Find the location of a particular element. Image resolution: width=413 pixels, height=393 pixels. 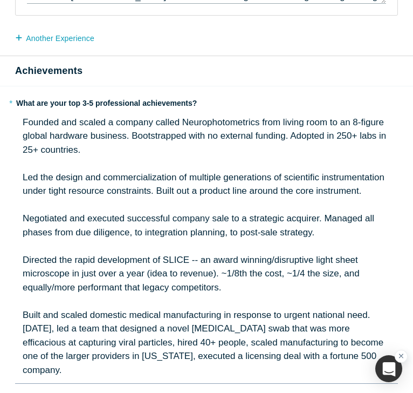

span: Negotiated and executed successful company sale to a strategic acquirer. Managed all phases from ... is located at coordinates (200, 225).